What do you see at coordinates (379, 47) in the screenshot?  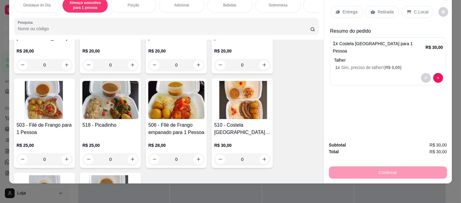 I see `p: 1 x` at bounding box center [379, 47].